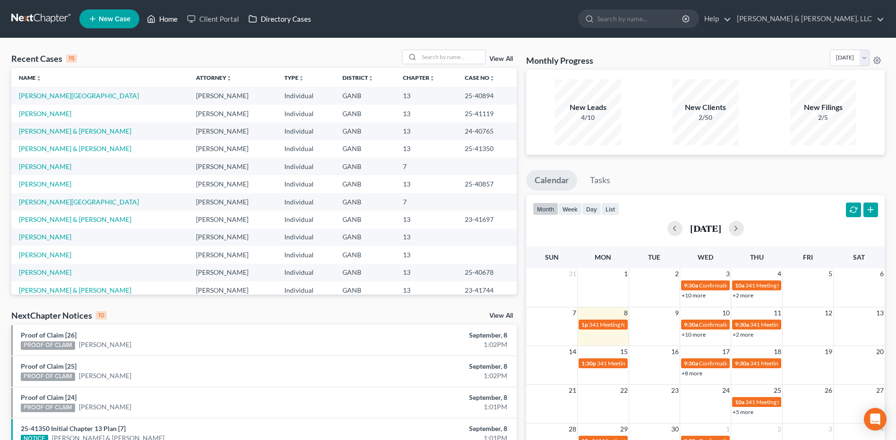  What do you see at coordinates (487, 95) in the screenshot?
I see `td: 25-40894` at bounding box center [487, 95].